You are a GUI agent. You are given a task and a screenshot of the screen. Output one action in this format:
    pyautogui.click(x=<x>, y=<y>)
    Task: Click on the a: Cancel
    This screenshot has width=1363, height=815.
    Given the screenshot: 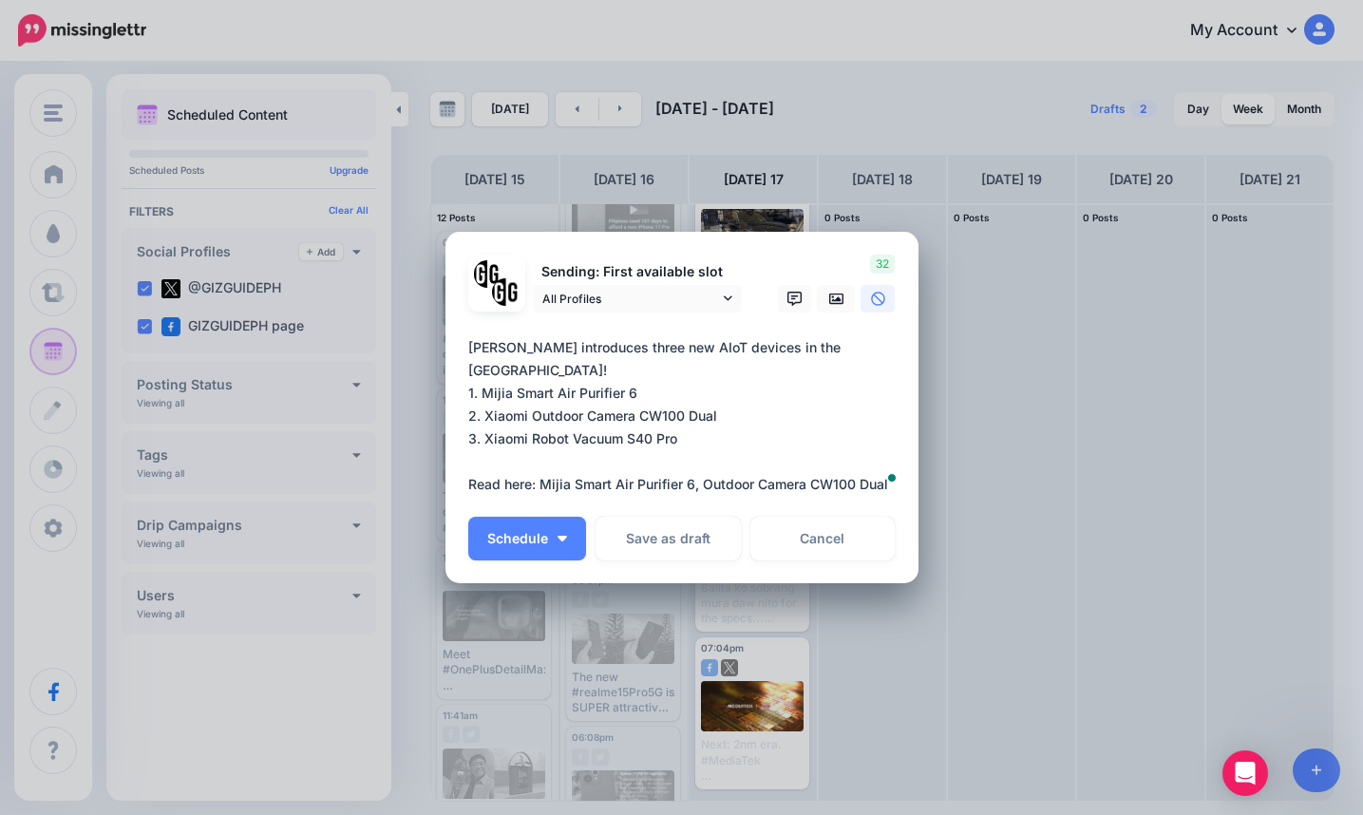 What is the action you would take?
    pyautogui.click(x=822, y=538)
    